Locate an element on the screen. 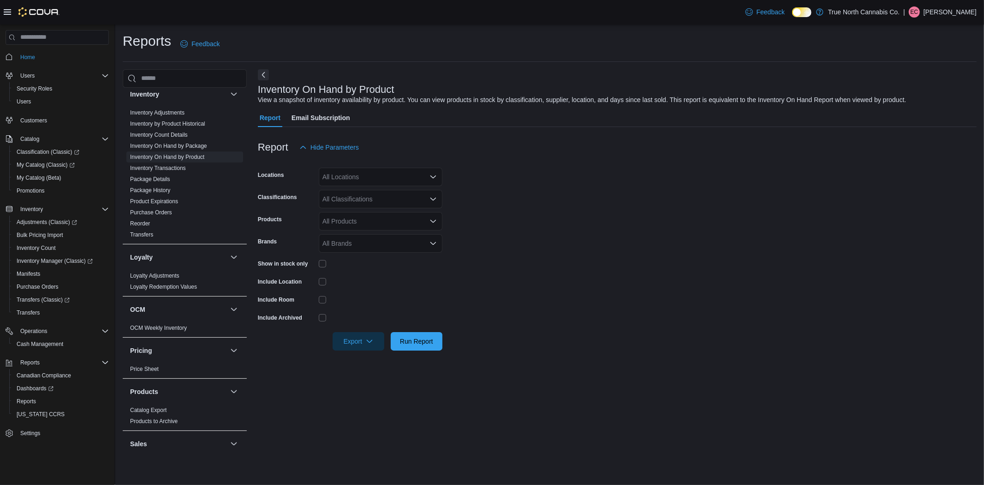 The height and width of the screenshot is (485, 984). label: Products is located at coordinates (270, 219).